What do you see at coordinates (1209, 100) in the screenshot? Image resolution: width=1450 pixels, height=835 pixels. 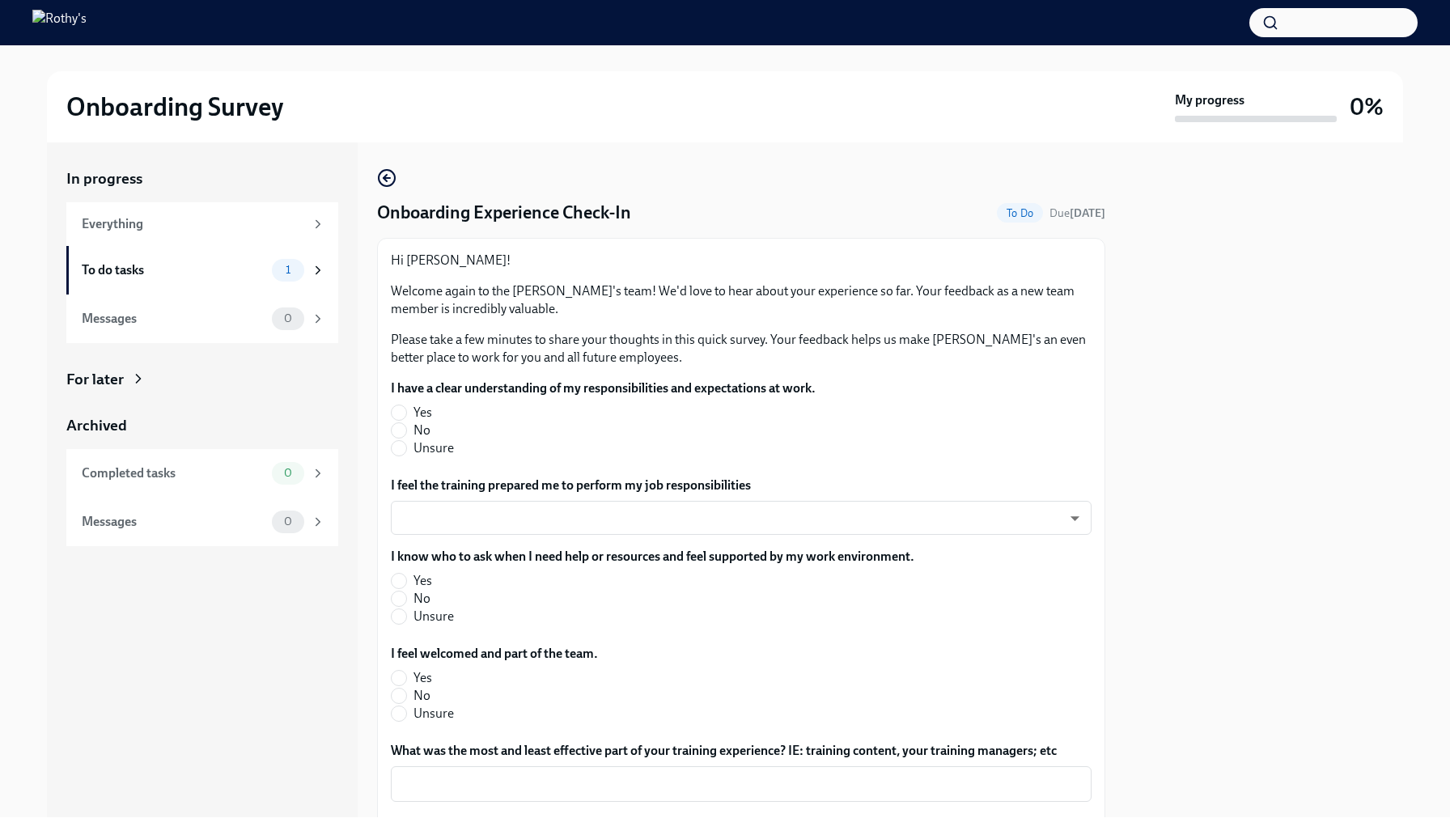 I see `strong: My progress` at bounding box center [1209, 100].